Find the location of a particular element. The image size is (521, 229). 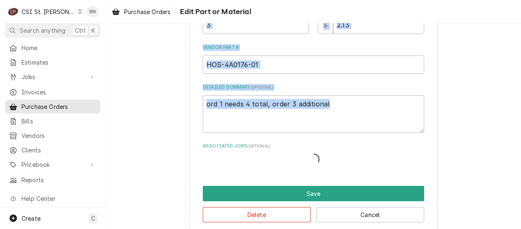

span: Help Center is located at coordinates (58, 198).